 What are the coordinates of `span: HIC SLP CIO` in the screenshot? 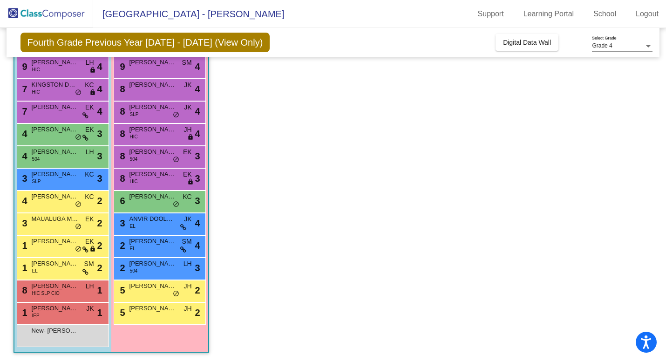 It's located at (46, 293).